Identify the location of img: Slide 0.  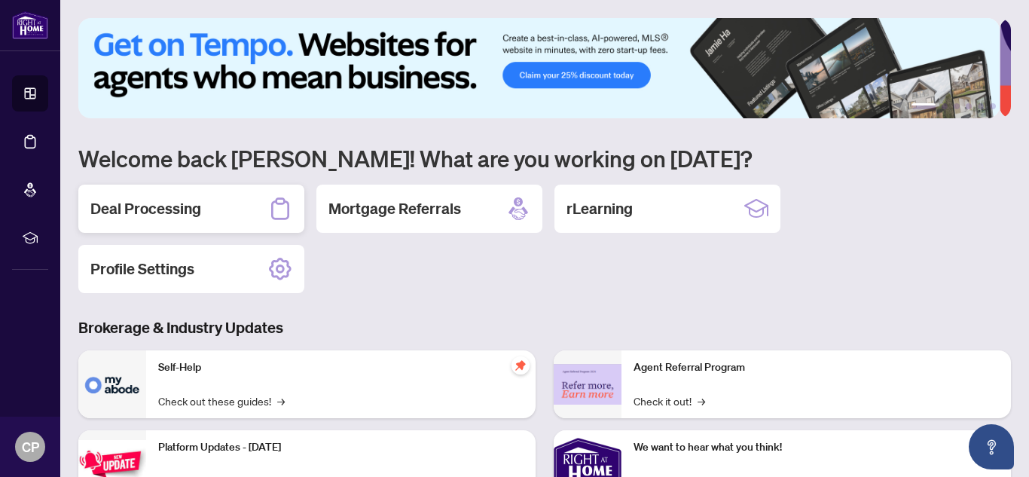
(538, 68).